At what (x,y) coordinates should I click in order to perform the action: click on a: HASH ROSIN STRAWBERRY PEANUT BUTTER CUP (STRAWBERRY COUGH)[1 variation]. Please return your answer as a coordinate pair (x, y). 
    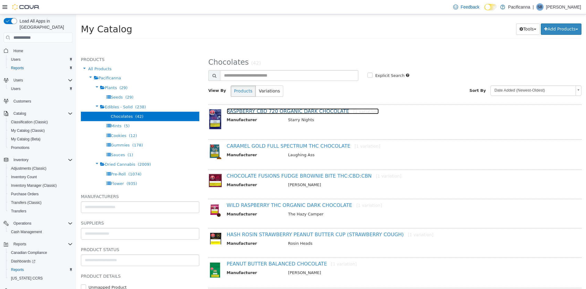
    Looking at the image, I should click on (254, 220).